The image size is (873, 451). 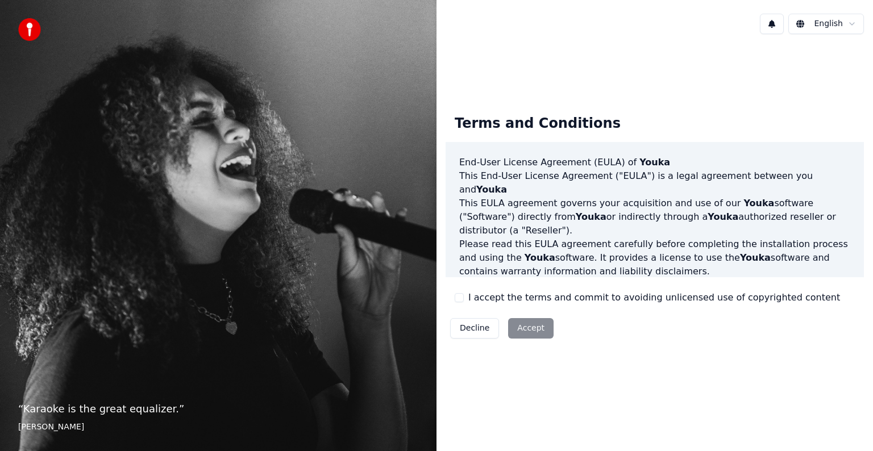 What do you see at coordinates (655, 217) in the screenshot?
I see `p: This EULA agreement governs your acquisition and use of our software ("Software") directly from o...` at bounding box center [655, 217].